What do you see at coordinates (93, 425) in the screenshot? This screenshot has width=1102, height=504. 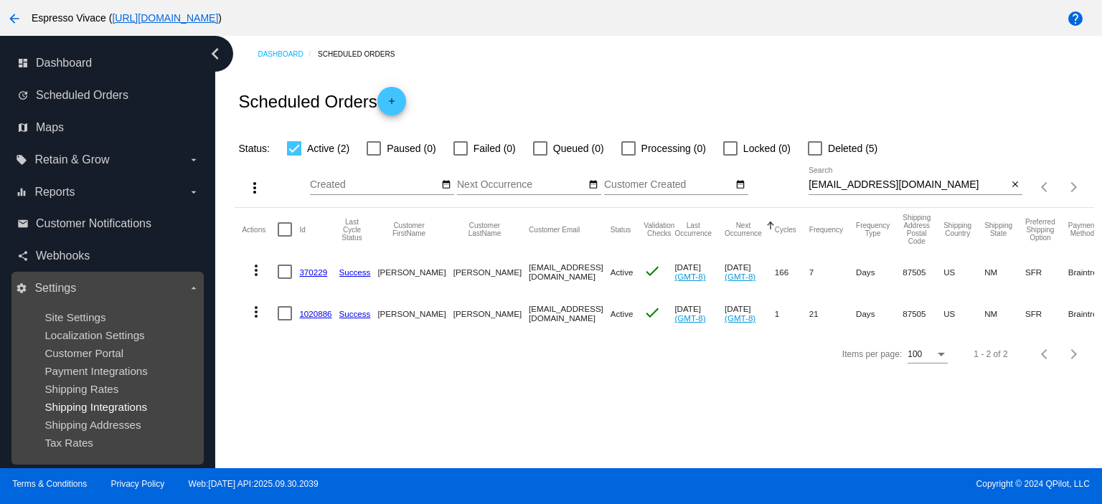 I see `span: Shipping Addresses` at bounding box center [93, 425].